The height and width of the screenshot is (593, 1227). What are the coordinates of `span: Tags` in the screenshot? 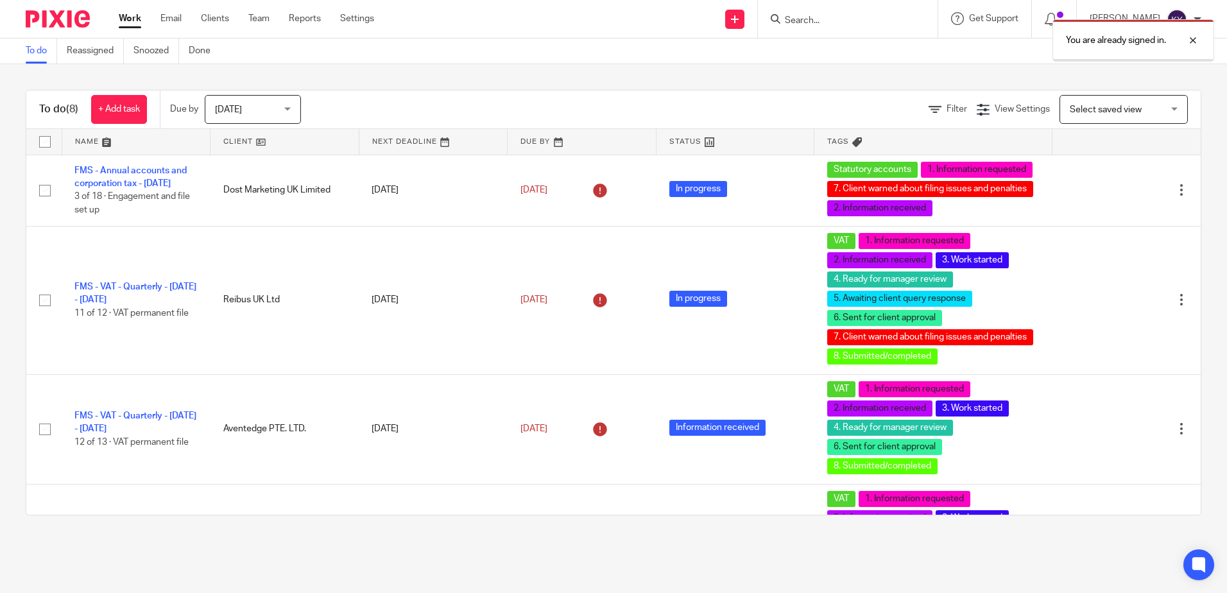 It's located at (838, 141).